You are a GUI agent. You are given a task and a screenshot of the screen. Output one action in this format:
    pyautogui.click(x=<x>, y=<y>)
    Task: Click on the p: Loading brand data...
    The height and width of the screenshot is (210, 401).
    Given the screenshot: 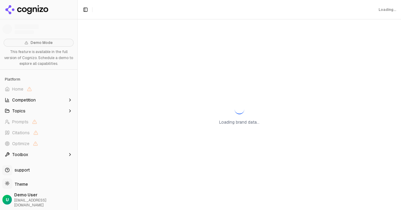 What is the action you would take?
    pyautogui.click(x=239, y=122)
    